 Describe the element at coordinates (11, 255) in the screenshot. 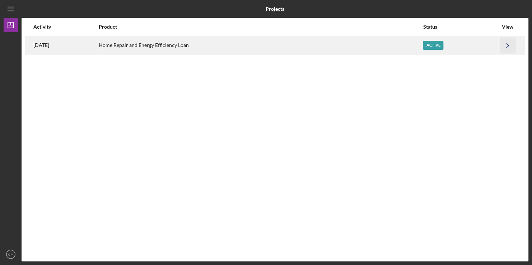

I see `button: CM` at that location.